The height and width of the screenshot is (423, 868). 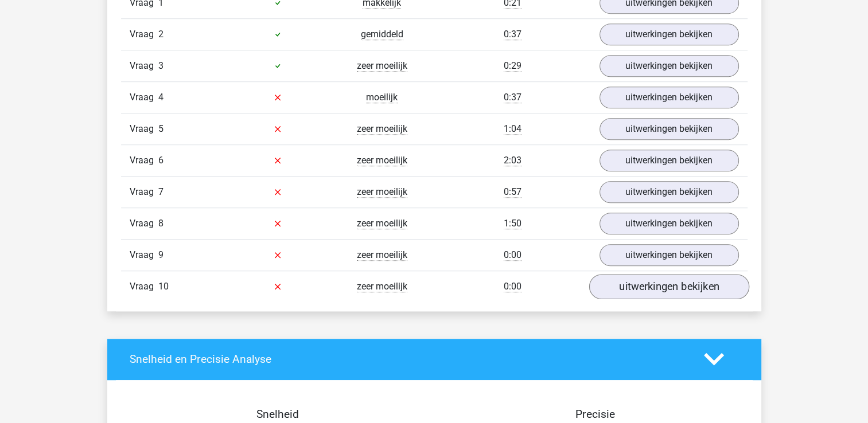 What do you see at coordinates (278, 414) in the screenshot?
I see `h4: Snelheid` at bounding box center [278, 414].